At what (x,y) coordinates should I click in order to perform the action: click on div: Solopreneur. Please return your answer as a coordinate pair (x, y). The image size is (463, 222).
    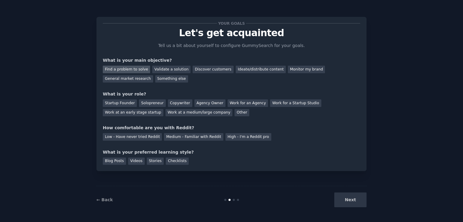
    Looking at the image, I should click on (152, 103).